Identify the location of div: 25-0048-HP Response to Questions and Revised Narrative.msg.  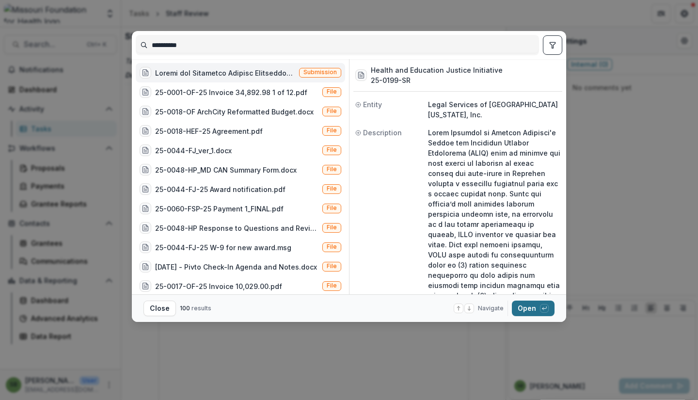
(237, 228).